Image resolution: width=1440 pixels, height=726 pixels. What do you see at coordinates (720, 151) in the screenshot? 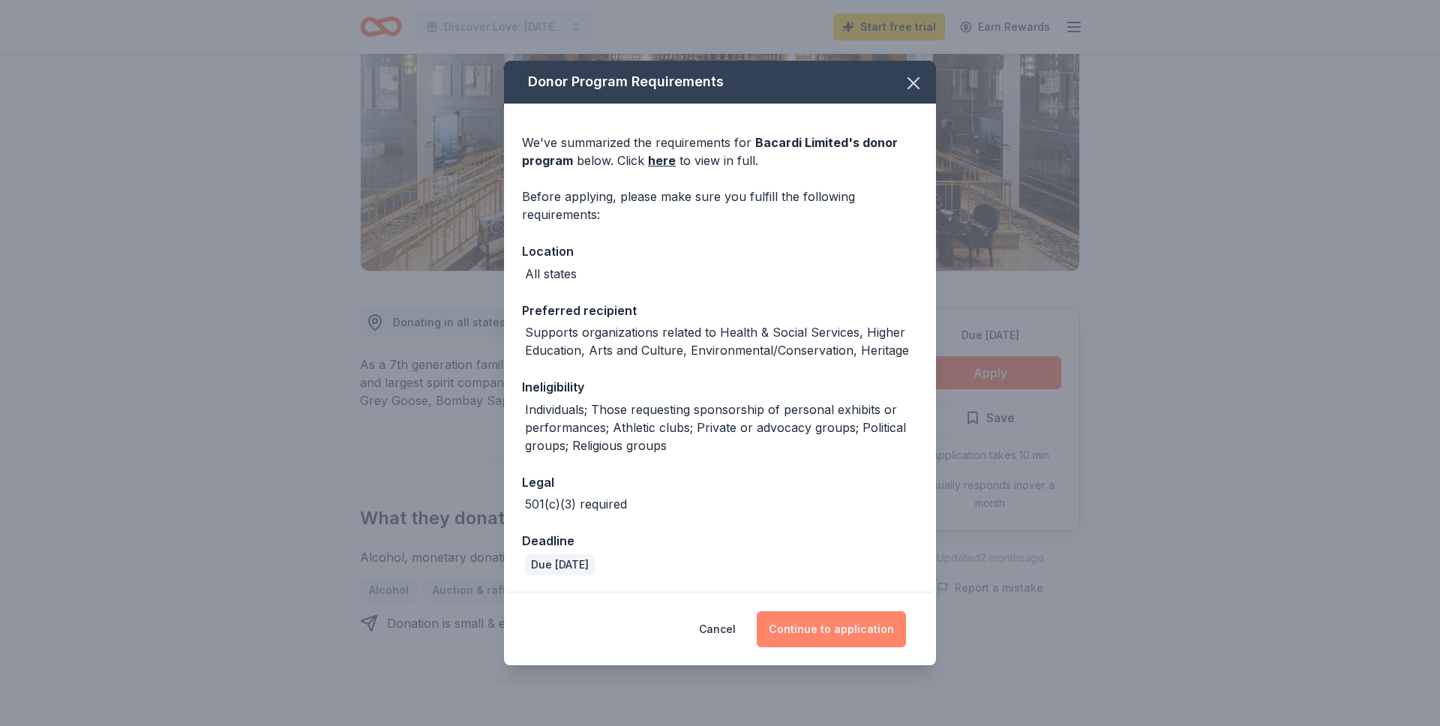
I see `div: We've summarized the requirements for below. Click to view in full.` at bounding box center [720, 151].